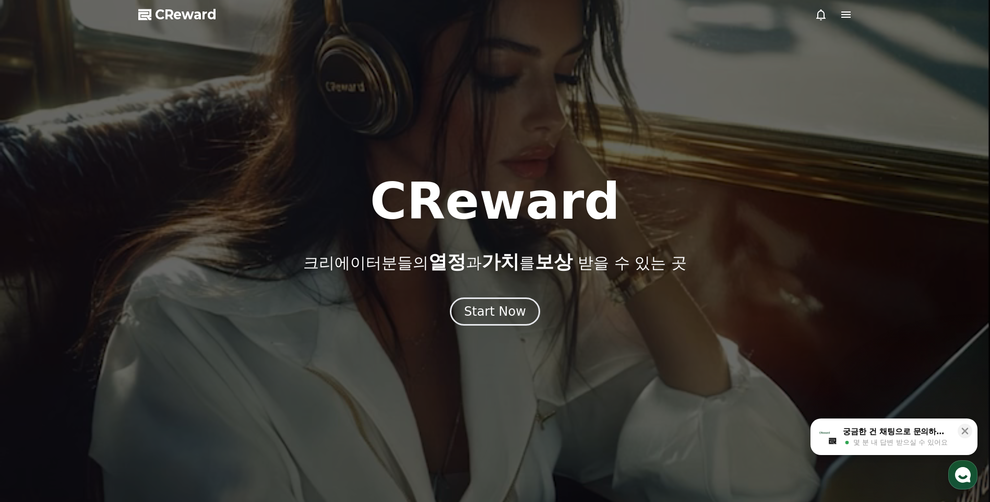  Describe the element at coordinates (495, 311) in the screenshot. I see `div: Start Now` at that location.